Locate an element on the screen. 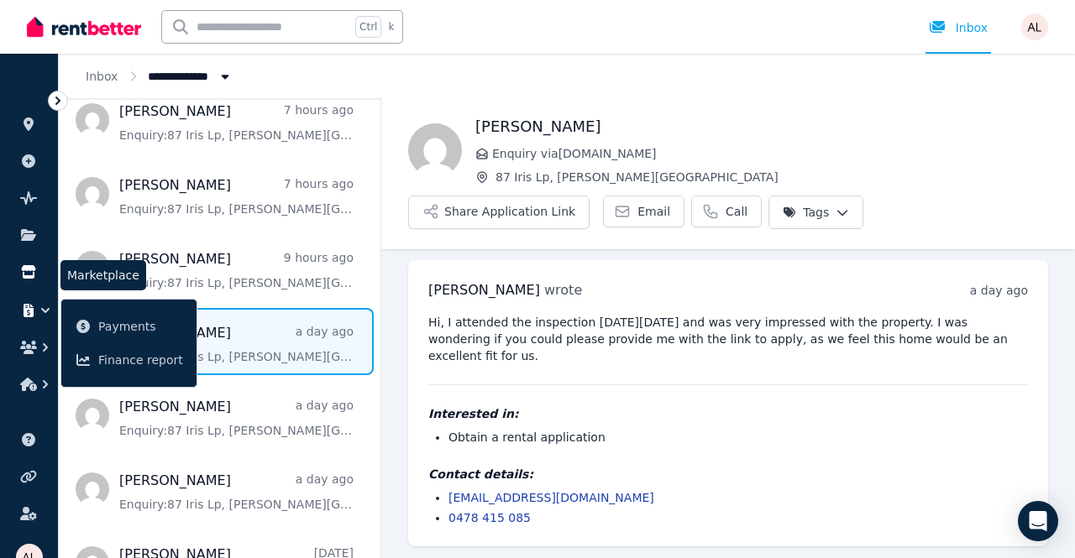 The width and height of the screenshot is (1075, 558). nav: Breadcrumb is located at coordinates (160, 76).